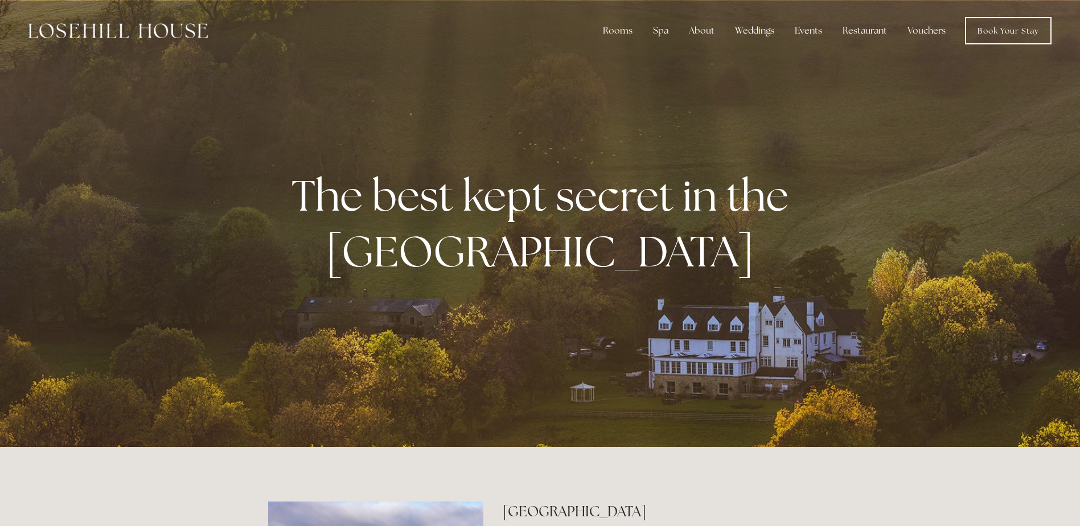 This screenshot has width=1080, height=526. What do you see at coordinates (865, 31) in the screenshot?
I see `div: Restaurant` at bounding box center [865, 31].